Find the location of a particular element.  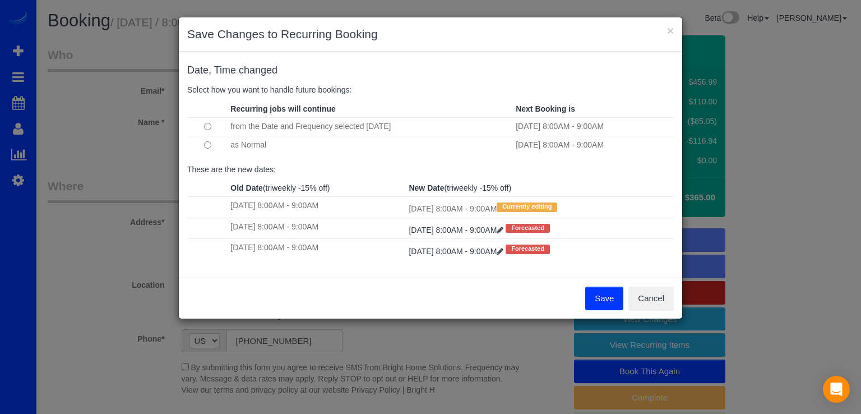

td: as Normal is located at coordinates (370, 145).